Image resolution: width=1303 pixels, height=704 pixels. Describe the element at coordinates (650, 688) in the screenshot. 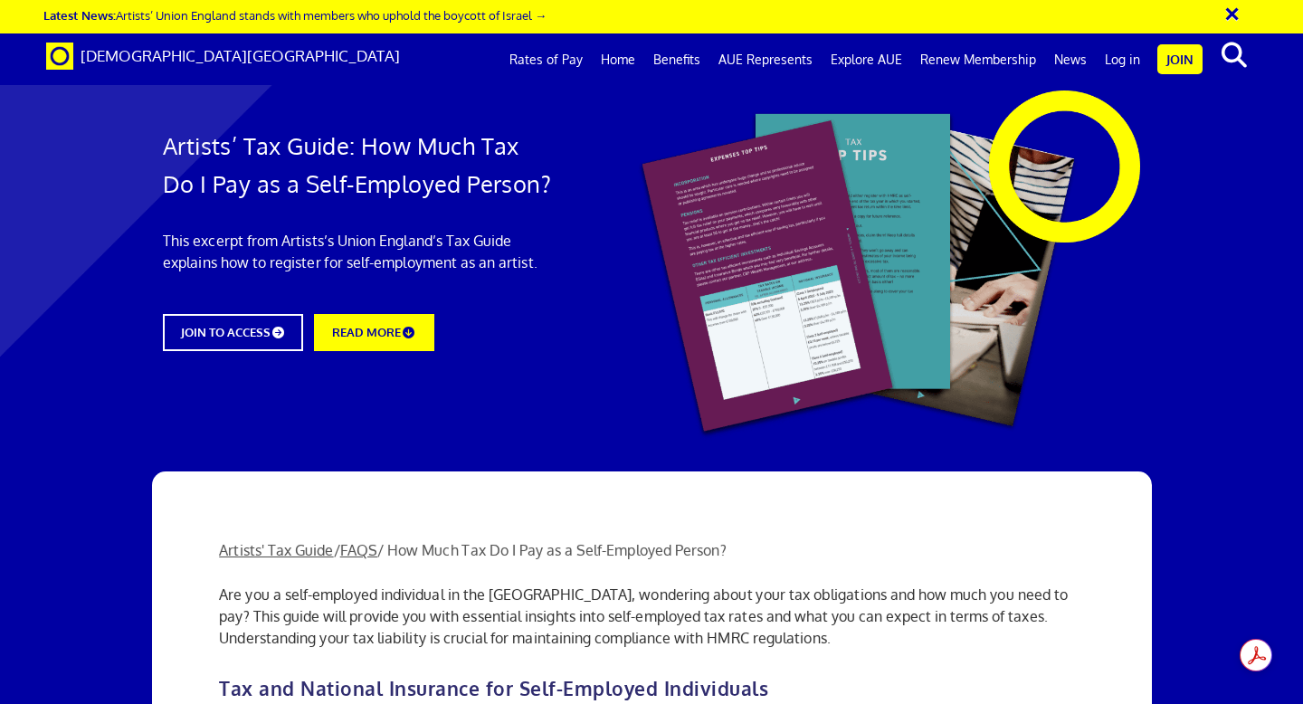

I see `h2: Tax and National Insurance for Self-Employed Individuals` at that location.